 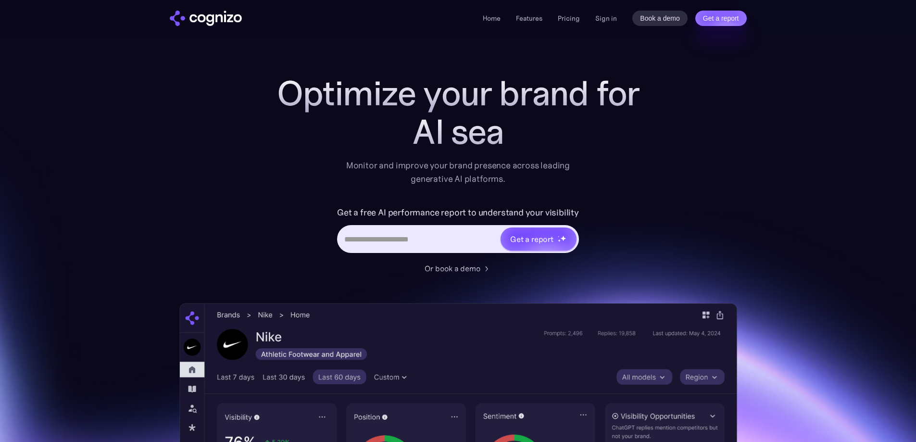 What do you see at coordinates (458, 231) in the screenshot?
I see `form: Hero URL Input Form` at bounding box center [458, 231].